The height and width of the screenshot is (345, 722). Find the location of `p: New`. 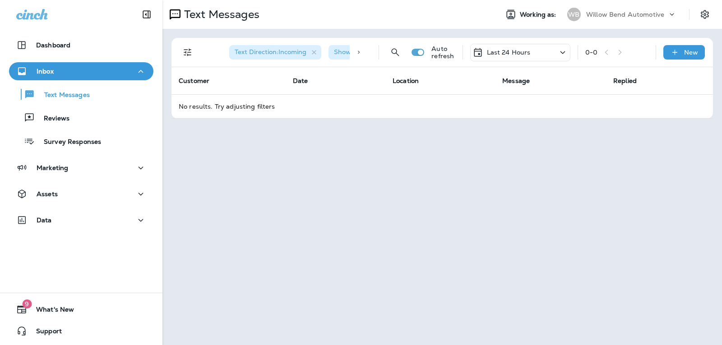

p: New is located at coordinates (691, 52).